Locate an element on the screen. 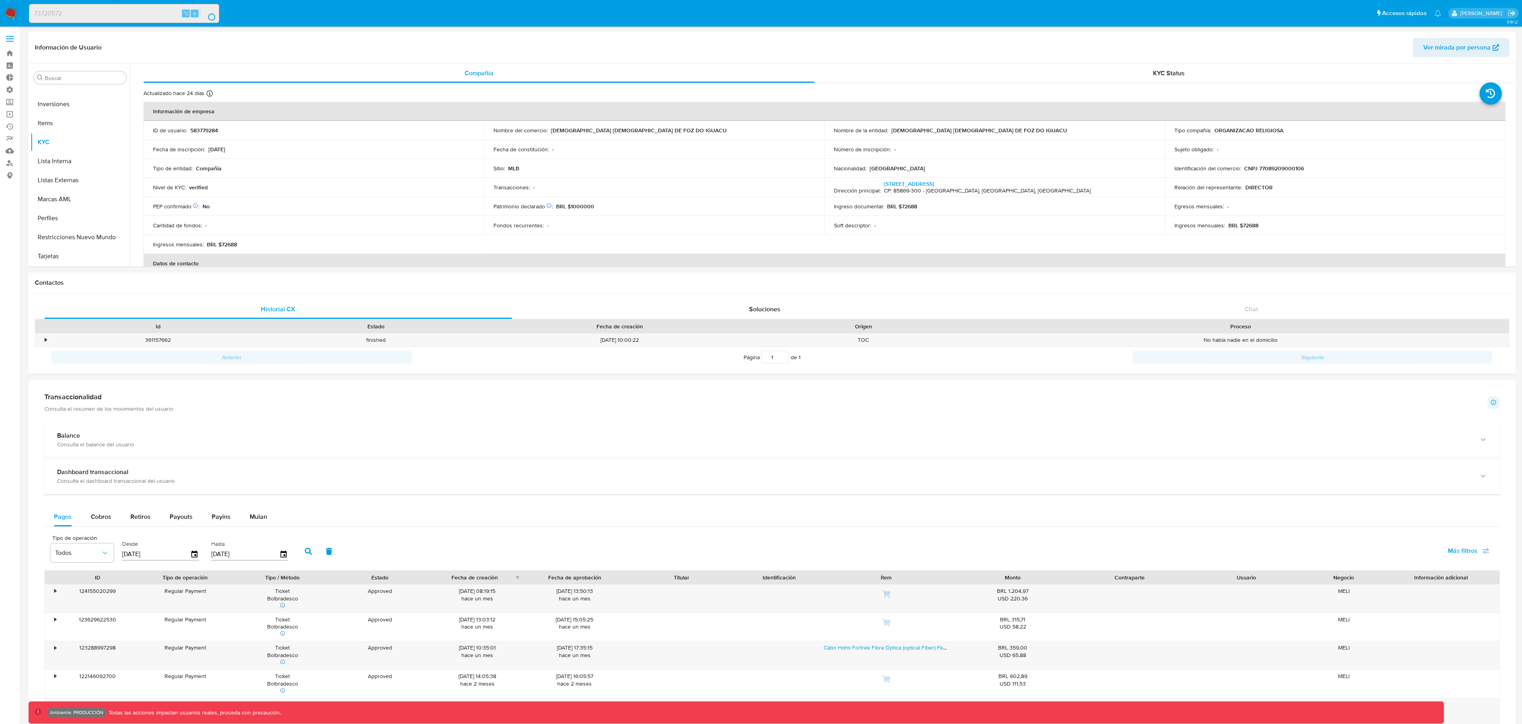  a: Notificaciones is located at coordinates (1437, 13).